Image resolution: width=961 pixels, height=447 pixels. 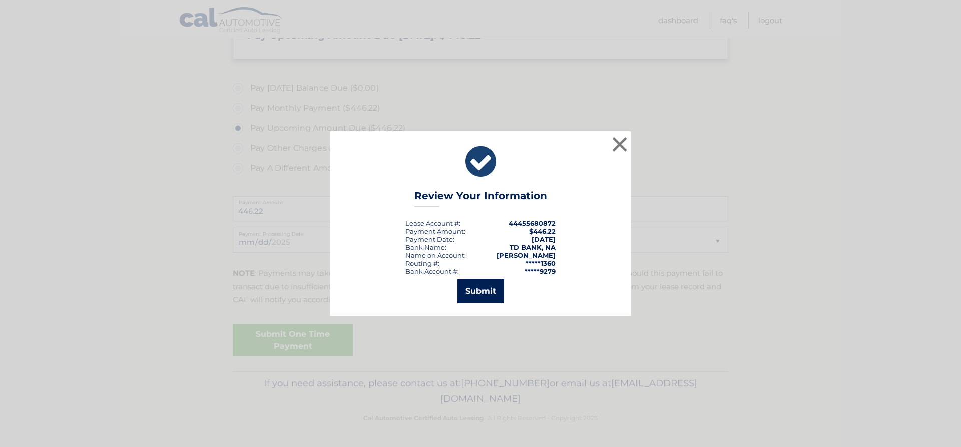 I want to click on strong: TD BANK, NA, so click(x=533, y=247).